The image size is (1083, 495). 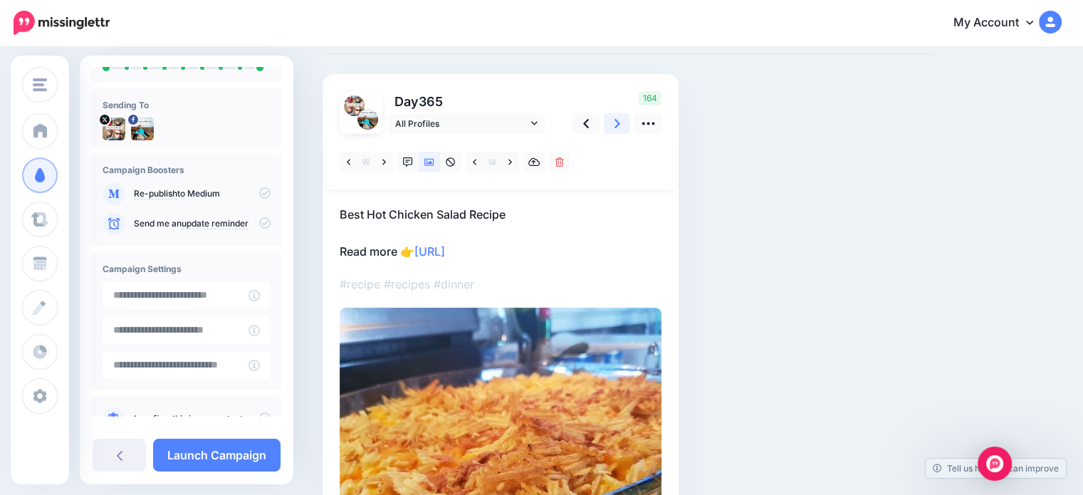 I want to click on p: Send me an, so click(x=202, y=224).